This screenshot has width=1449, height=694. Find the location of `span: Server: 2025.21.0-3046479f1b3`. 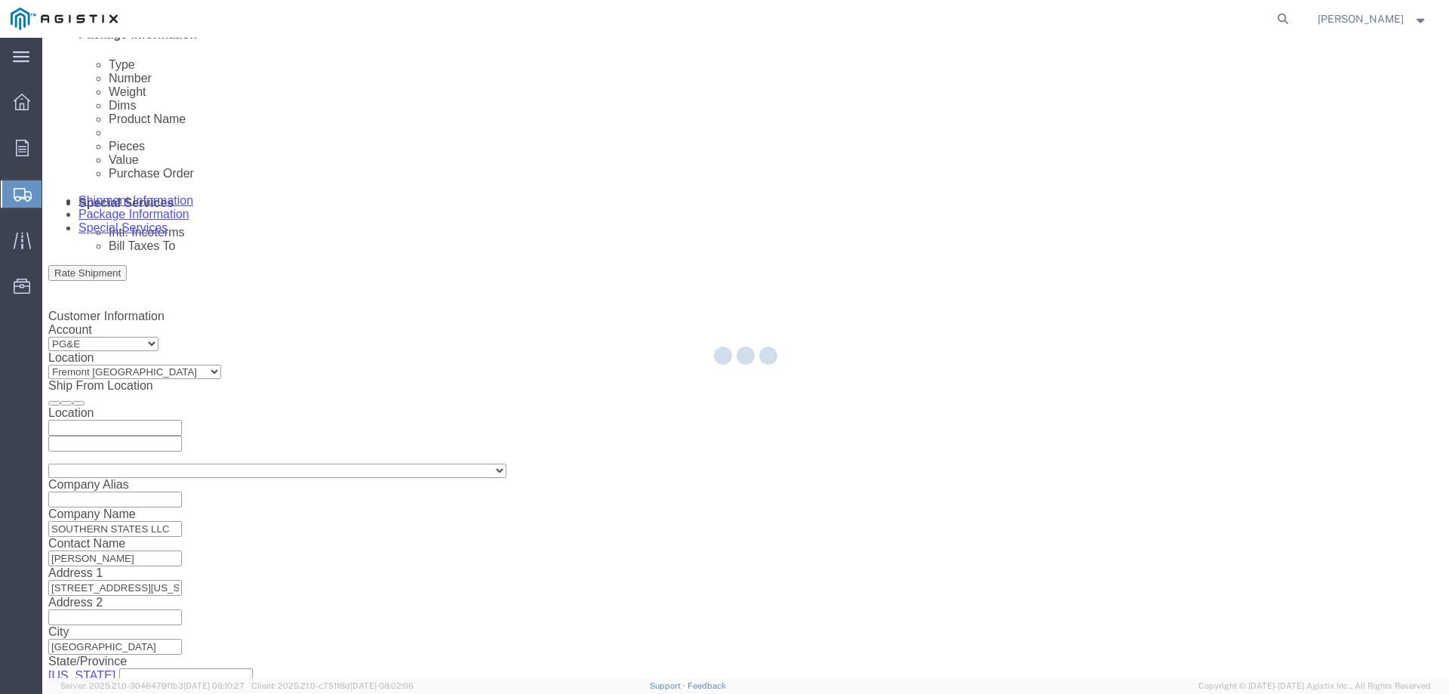

span: Server: 2025.21.0-3046479f1b3 is located at coordinates (152, 685).